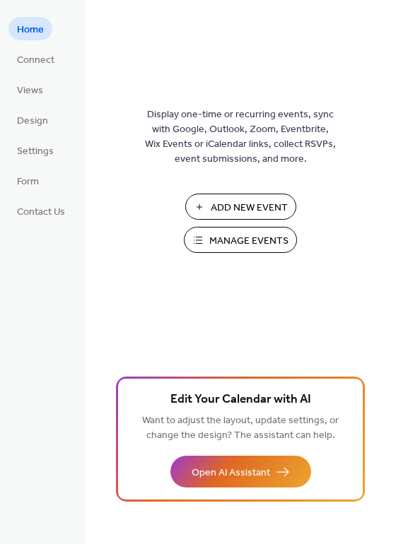 This screenshot has width=396, height=544. Describe the element at coordinates (30, 28) in the screenshot. I see `a: Home` at that location.